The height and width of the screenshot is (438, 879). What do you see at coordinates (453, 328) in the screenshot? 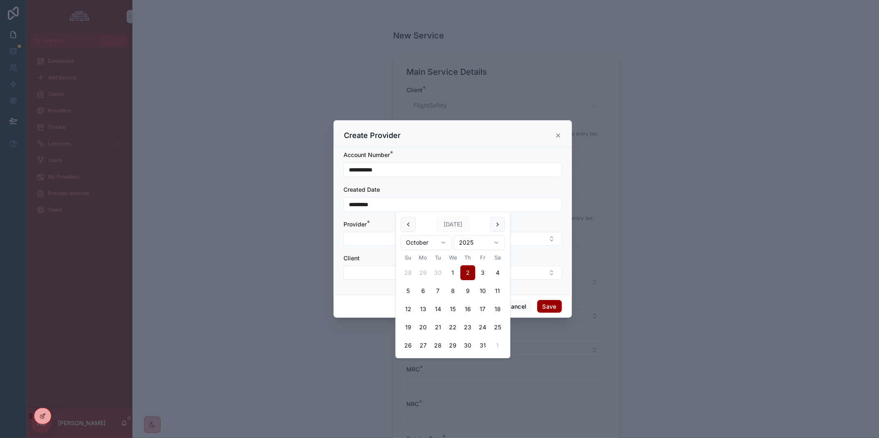
I see `button: Wednesday, October 22nd, 2025` at bounding box center [453, 328].